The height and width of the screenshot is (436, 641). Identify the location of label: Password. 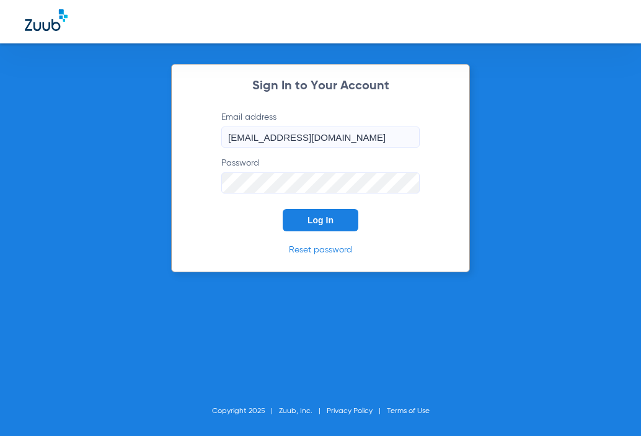
(321, 175).